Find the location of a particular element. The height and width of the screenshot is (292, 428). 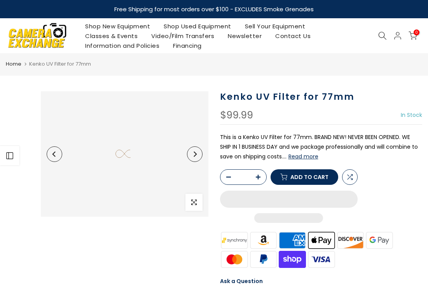

img: apple pay is located at coordinates (321, 240).